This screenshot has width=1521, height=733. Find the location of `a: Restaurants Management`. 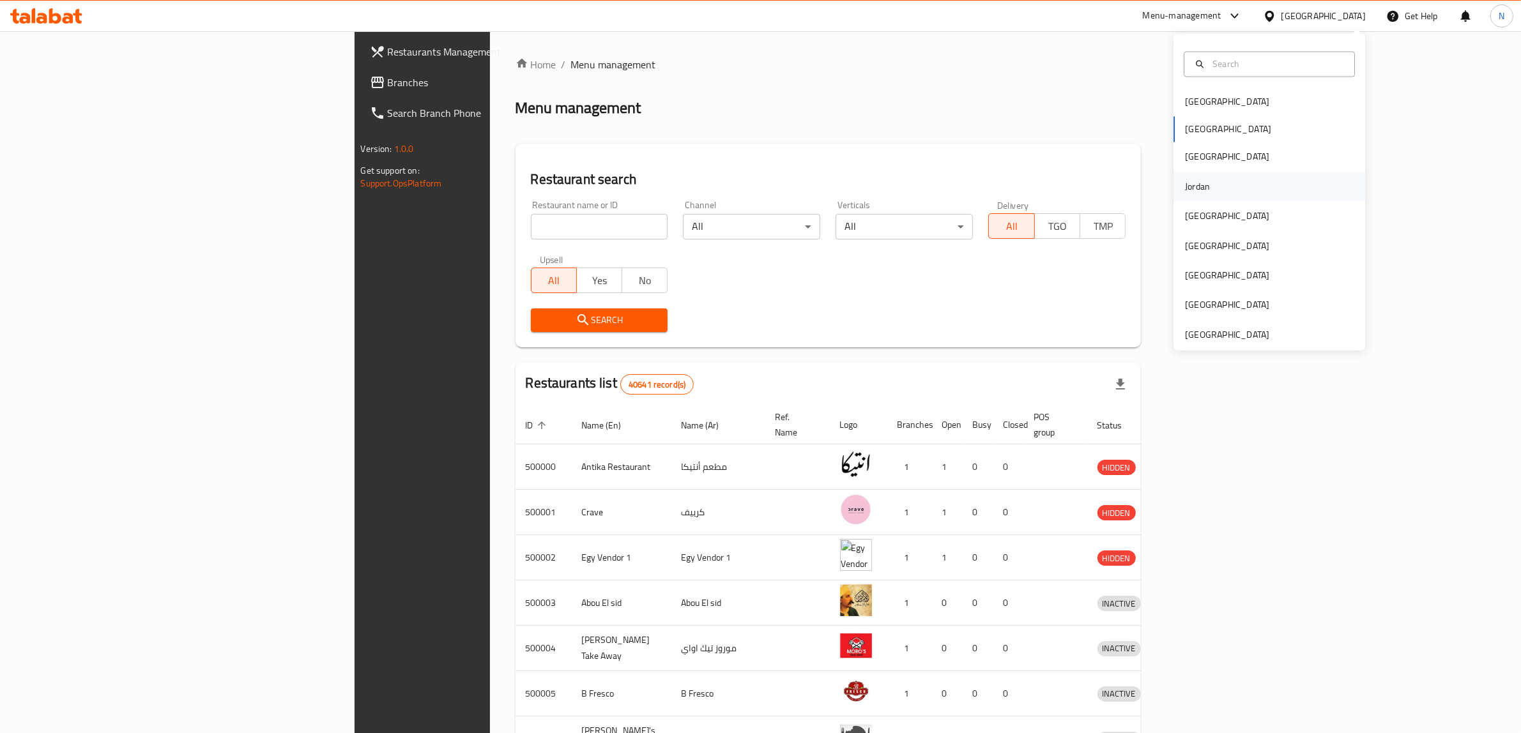

a: Restaurants Management is located at coordinates (484, 52).